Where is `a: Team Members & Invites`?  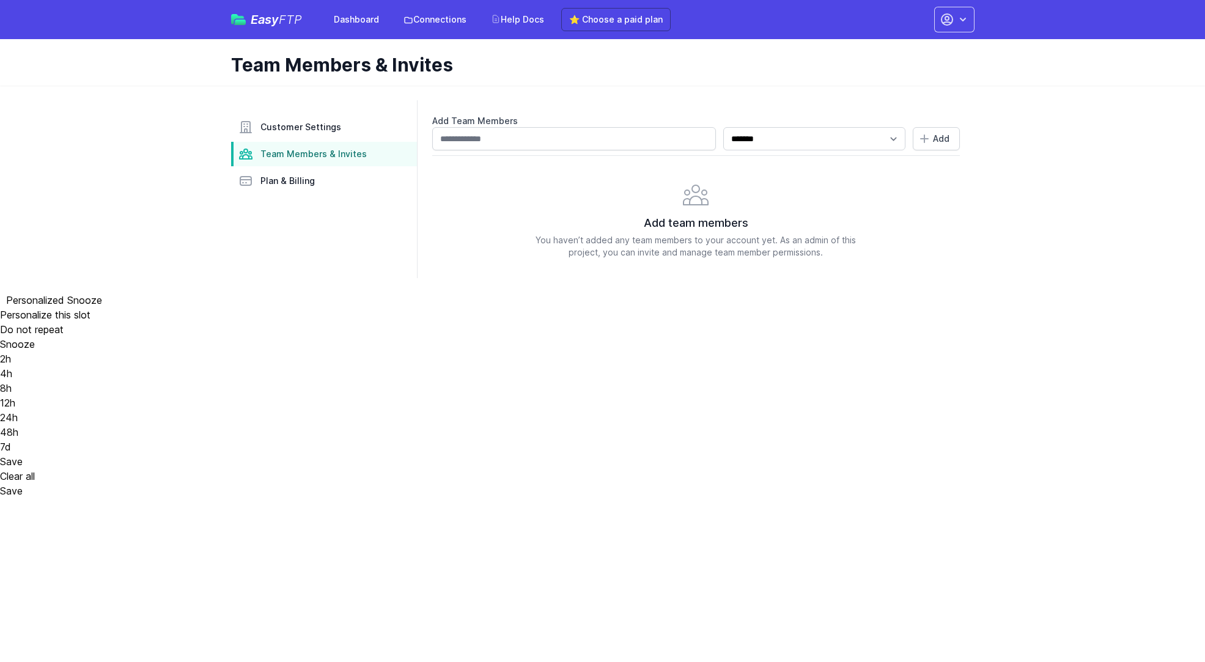
a: Team Members & Invites is located at coordinates (324, 154).